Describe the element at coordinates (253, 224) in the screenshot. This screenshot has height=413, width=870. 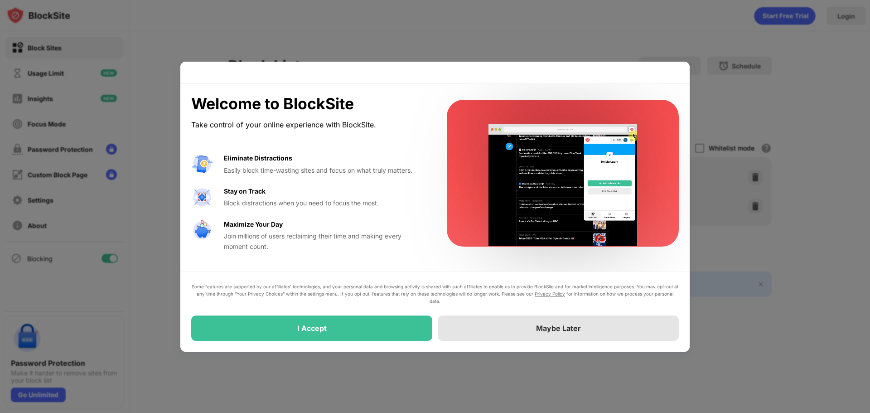
I see `div: Maximize Your Day` at that location.